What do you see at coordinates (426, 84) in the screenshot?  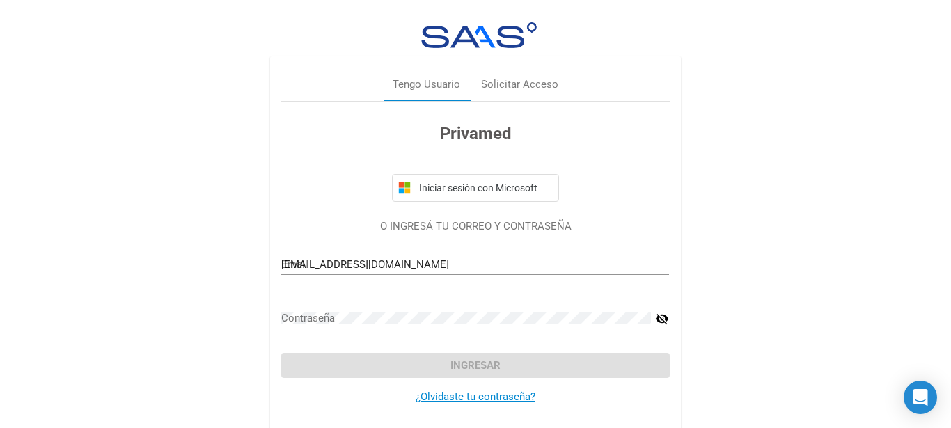 I see `div: Tengo Usuario` at bounding box center [426, 84].